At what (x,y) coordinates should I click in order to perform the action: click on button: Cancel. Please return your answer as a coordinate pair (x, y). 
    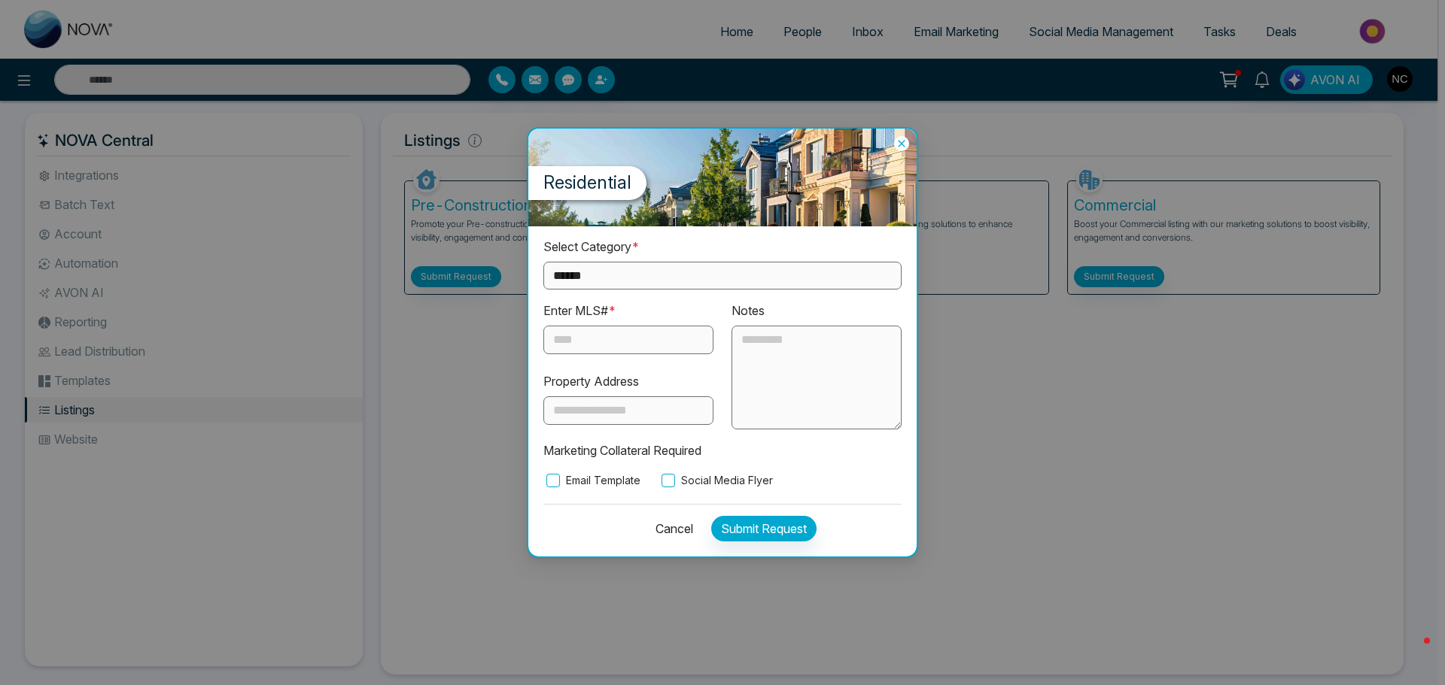
    Looking at the image, I should click on (670, 529).